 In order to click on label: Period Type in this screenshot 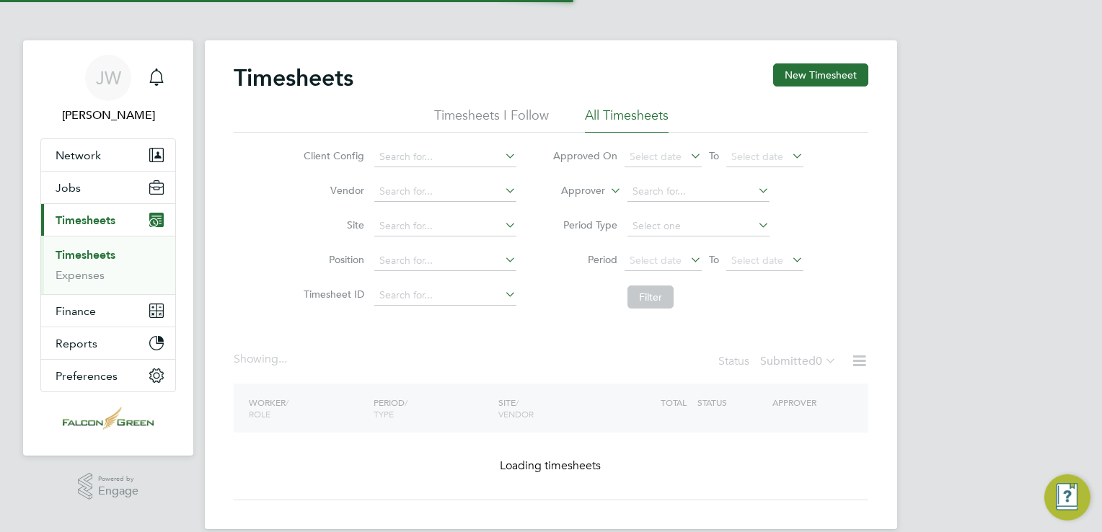, I will do `click(585, 225)`.